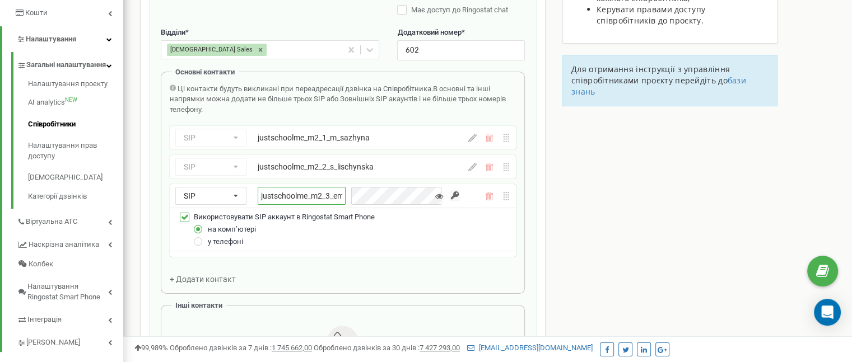 Image resolution: width=852 pixels, height=362 pixels. What do you see at coordinates (343, 167) in the screenshot?
I see `div: SIPjustschoolme_m2_2_s_lischynska` at bounding box center [343, 167].